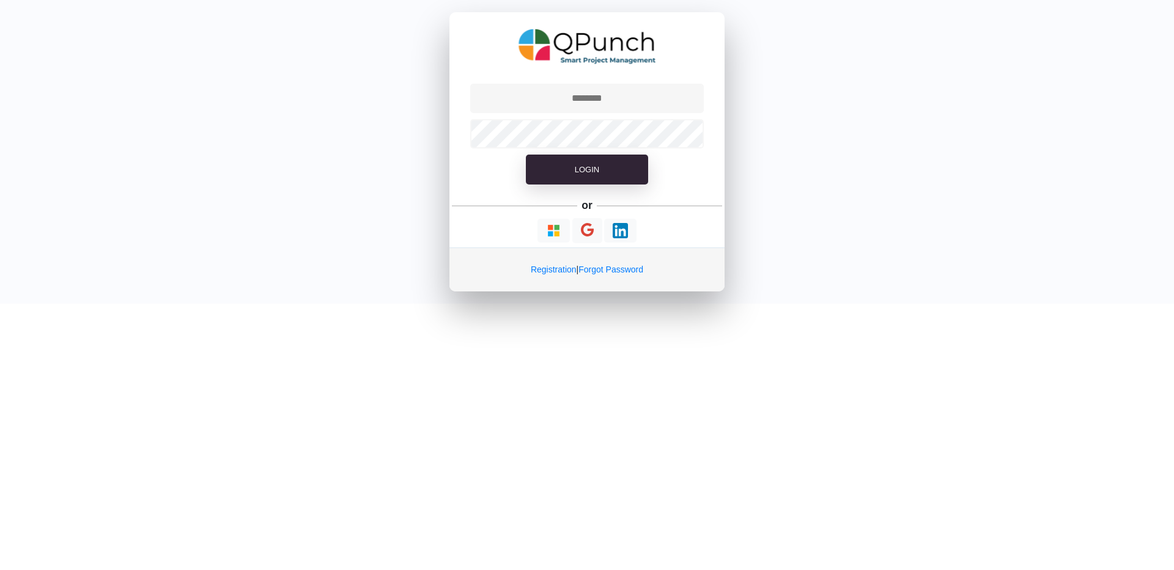 The image size is (1174, 570). What do you see at coordinates (611, 270) in the screenshot?
I see `a: Forgot Password` at bounding box center [611, 270].